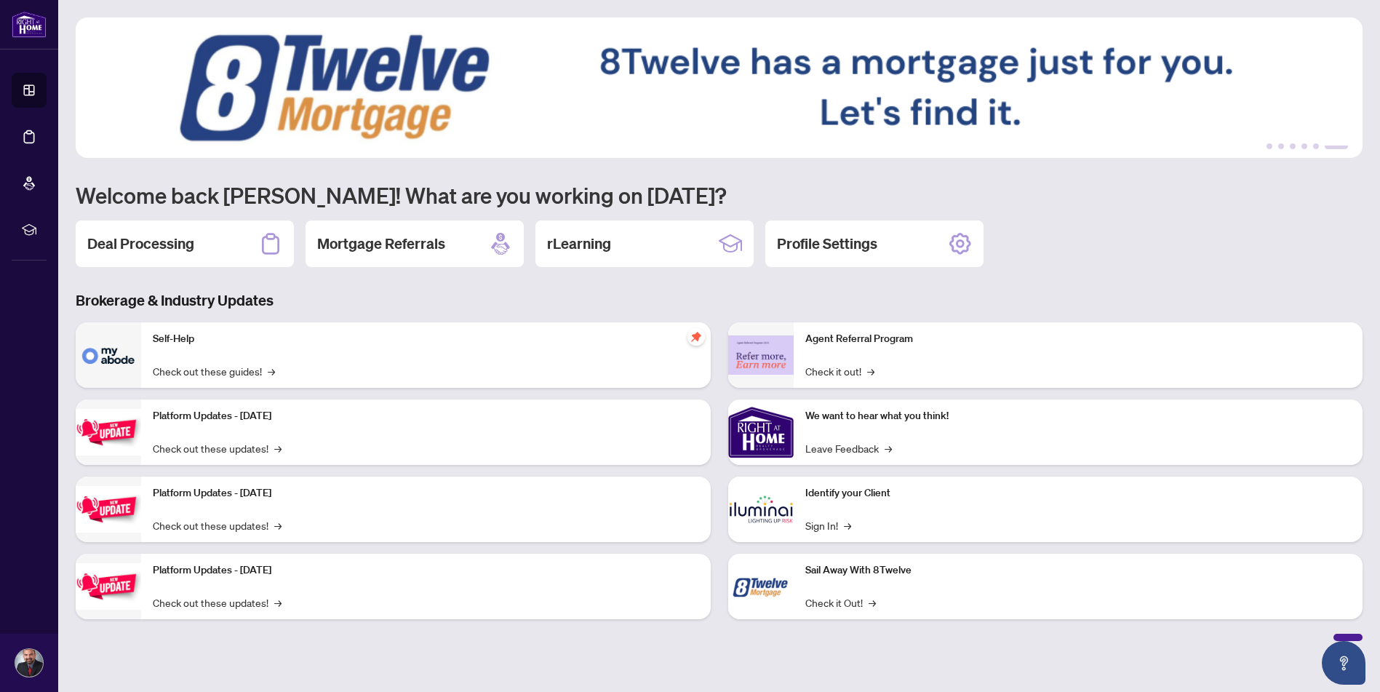 This screenshot has width=1380, height=692. Describe the element at coordinates (579, 244) in the screenshot. I see `h2: rLearning` at that location.